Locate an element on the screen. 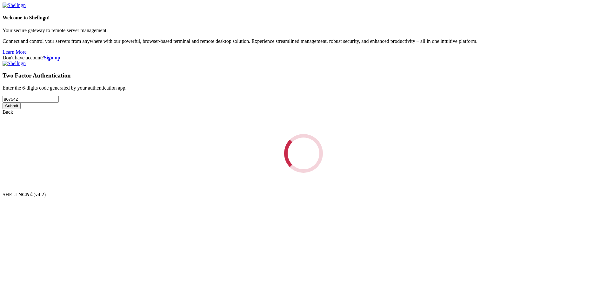 This screenshot has height=296, width=607. span: SHELL © is located at coordinates (24, 194).